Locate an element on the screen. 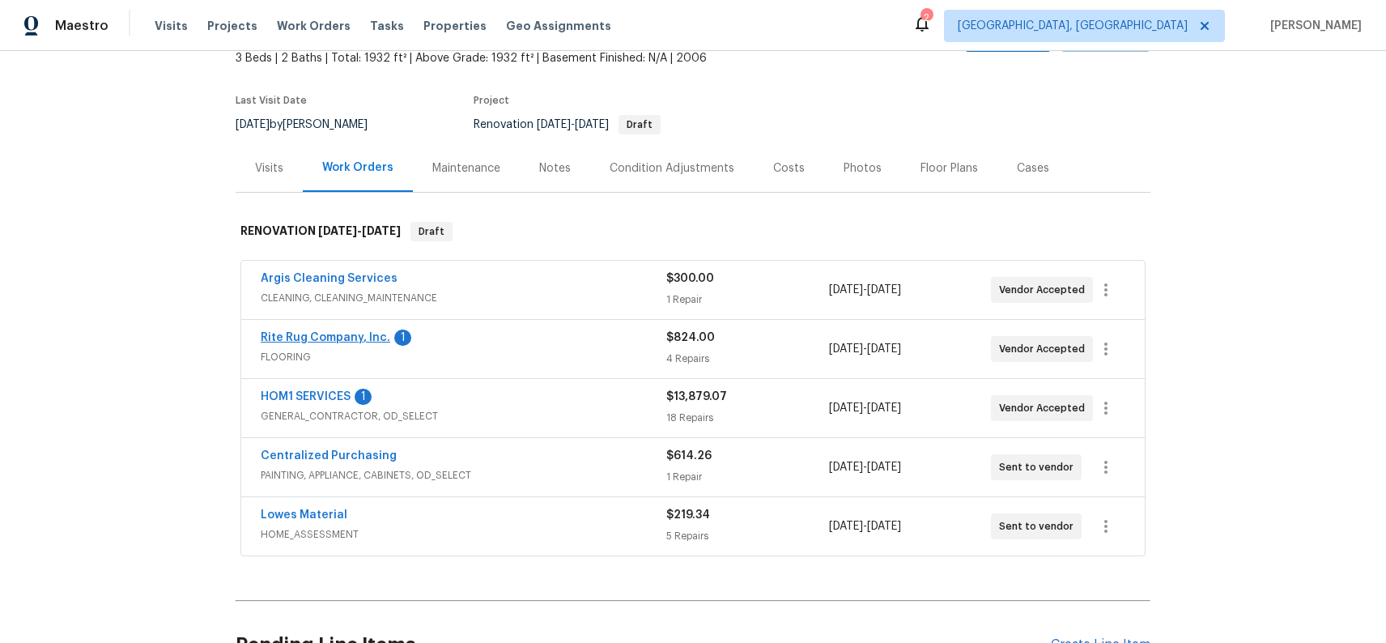 The image size is (1386, 643). div: Work Orders is located at coordinates (358, 168).